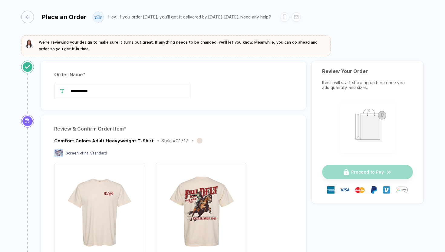  Describe the element at coordinates (374, 190) in the screenshot. I see `img: Paypal` at that location.